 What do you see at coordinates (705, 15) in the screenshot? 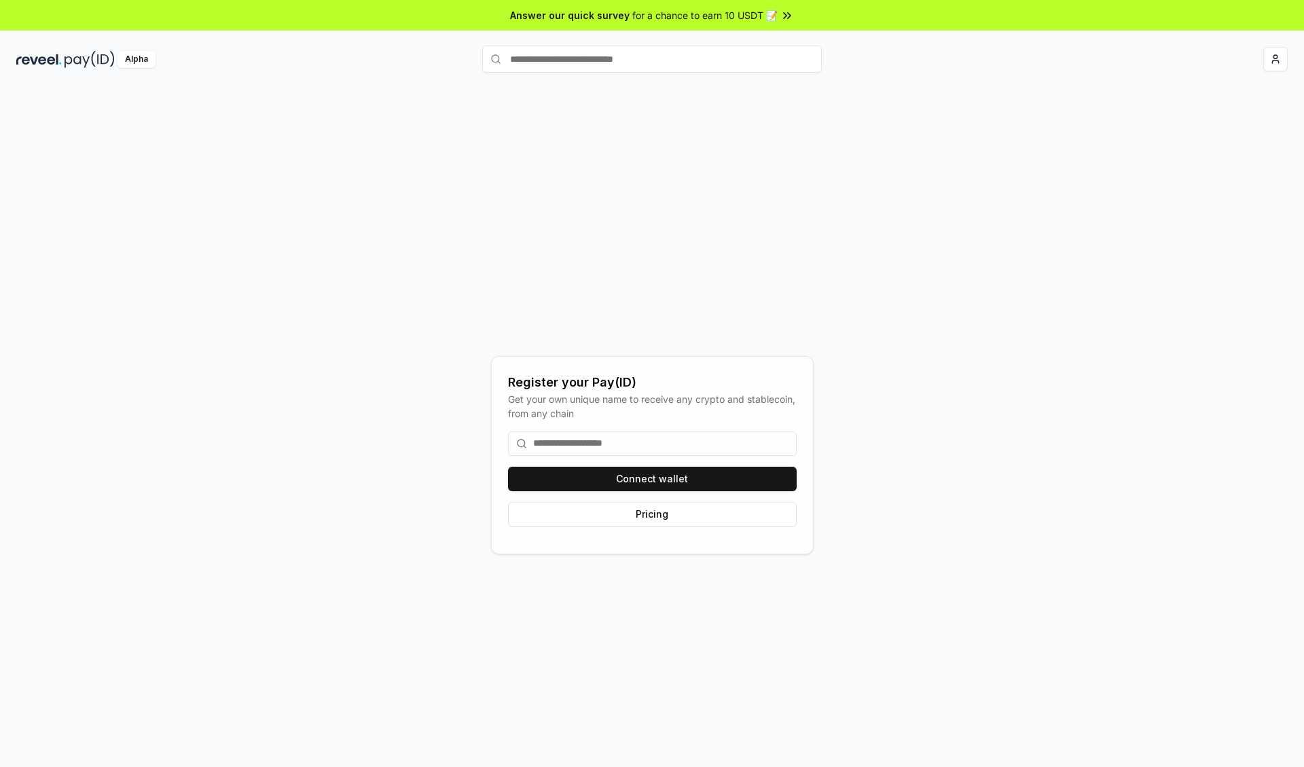
I see `span: for a chance to earn 10 USDT 📝` at bounding box center [705, 15].